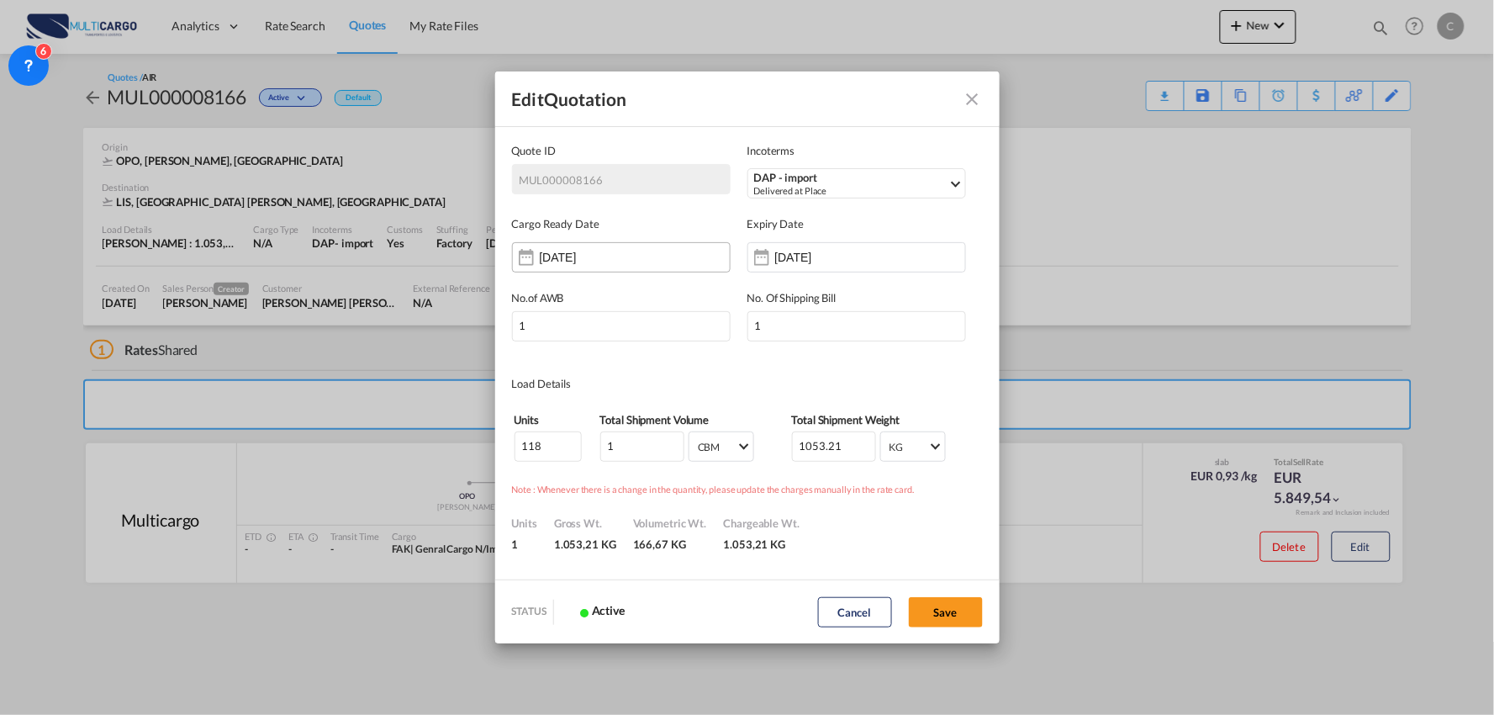  What do you see at coordinates (642, 446) in the screenshot?
I see `input: Volume` at bounding box center [642, 446].